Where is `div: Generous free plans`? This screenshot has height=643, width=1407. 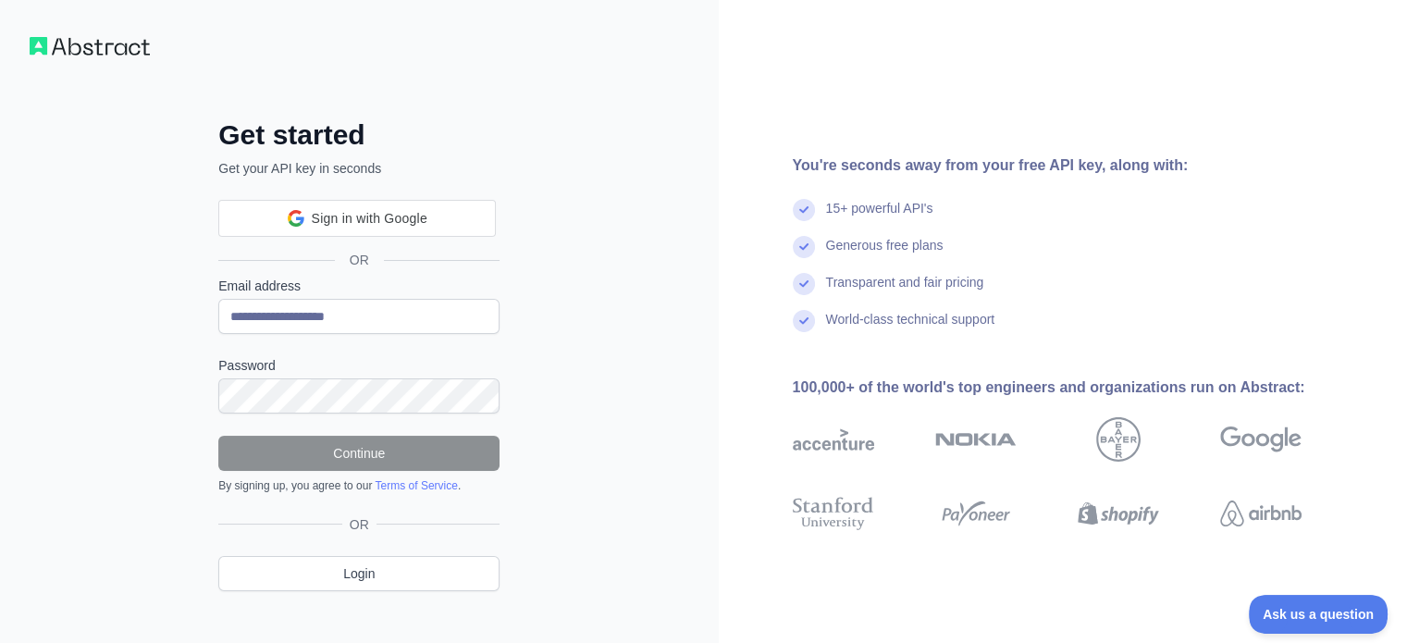
div: Generous free plans is located at coordinates (884, 254).